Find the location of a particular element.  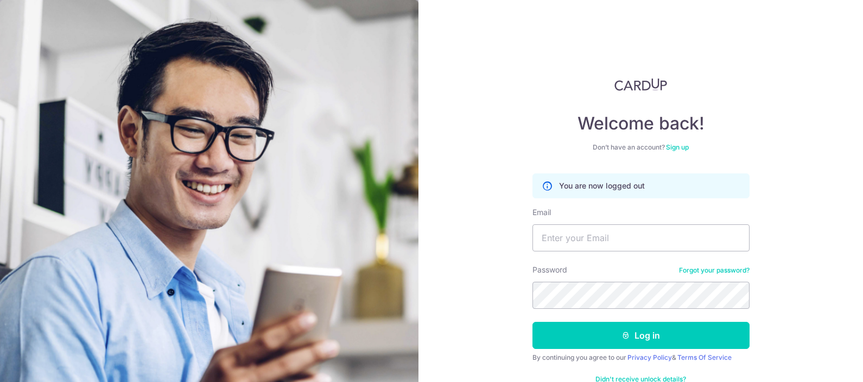

img: CardUp Logo is located at coordinates (641, 85).